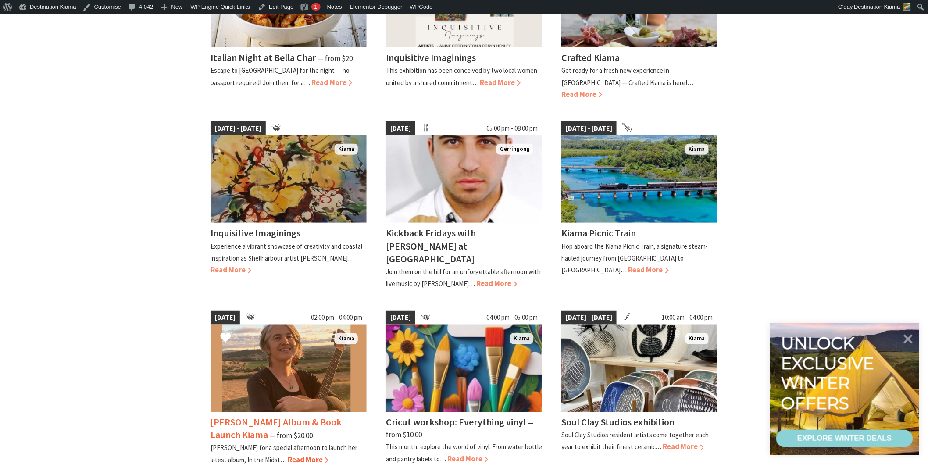 This screenshot has height=464, width=928. I want to click on div: EXPLORE WINTER DEALS, so click(844, 438).